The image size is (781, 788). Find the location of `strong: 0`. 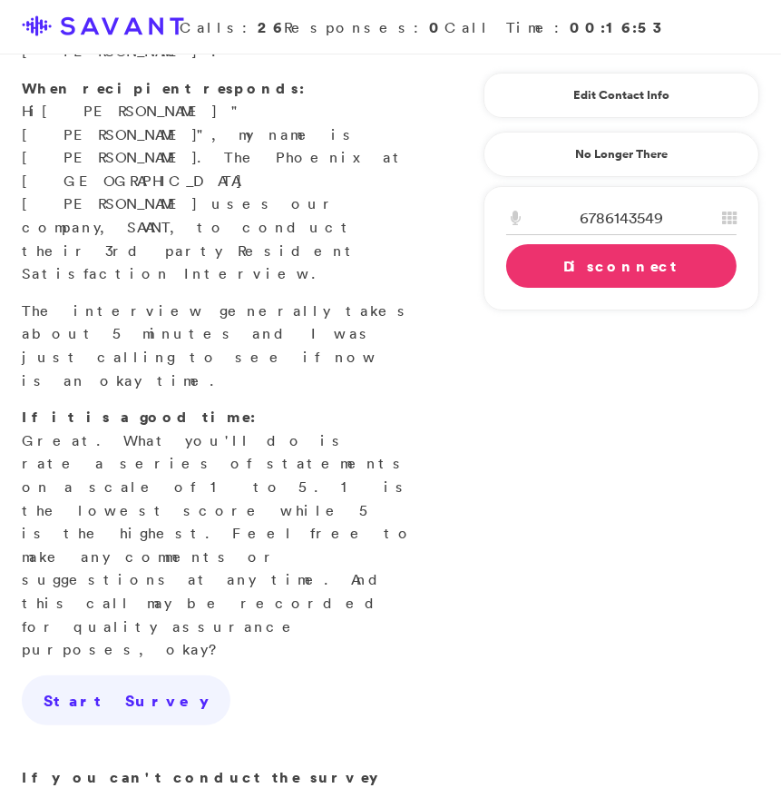

strong: 0 is located at coordinates (436, 27).